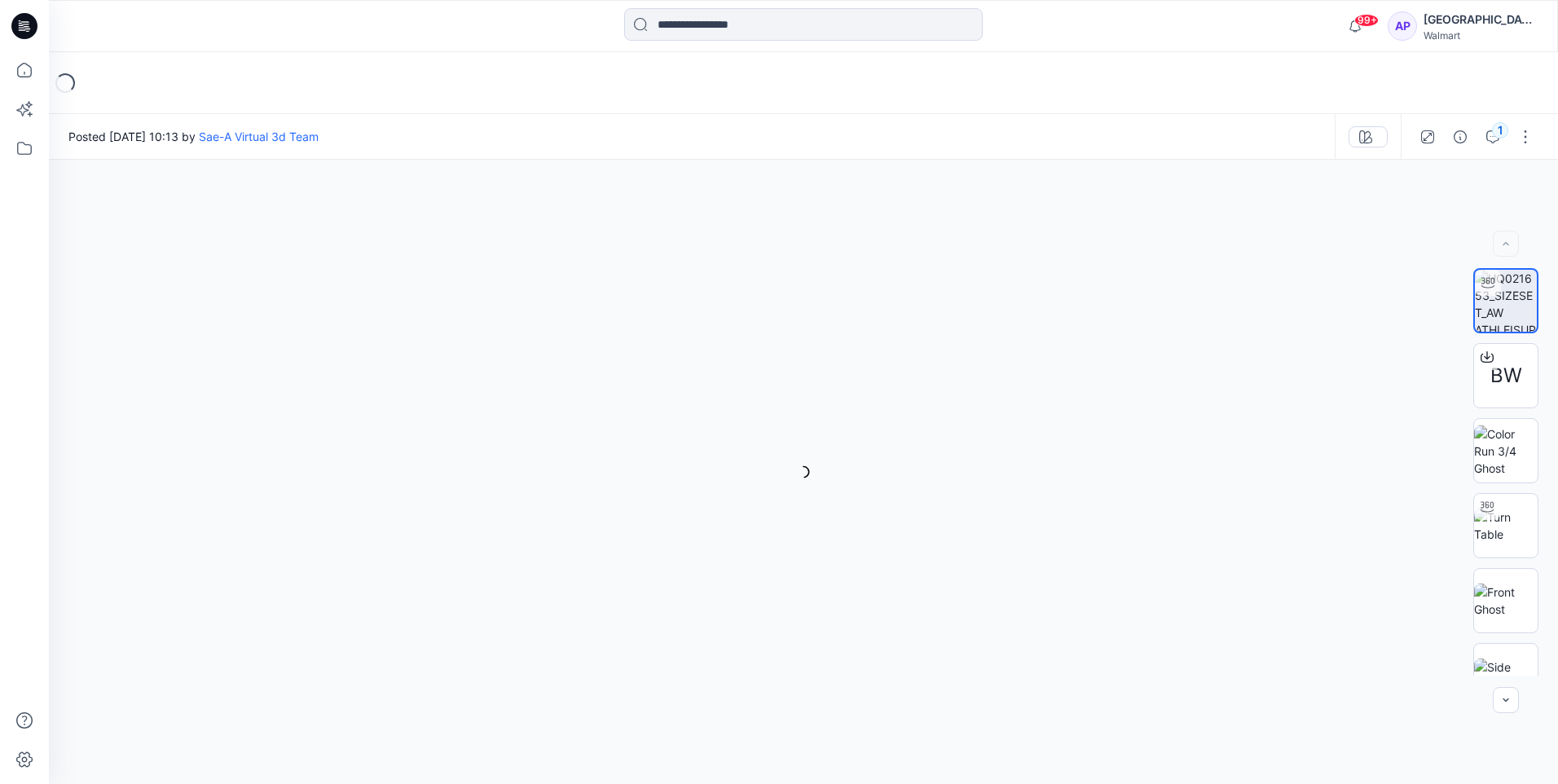 Image resolution: width=1558 pixels, height=784 pixels. Describe the element at coordinates (1506, 376) in the screenshot. I see `span: BW` at that location.